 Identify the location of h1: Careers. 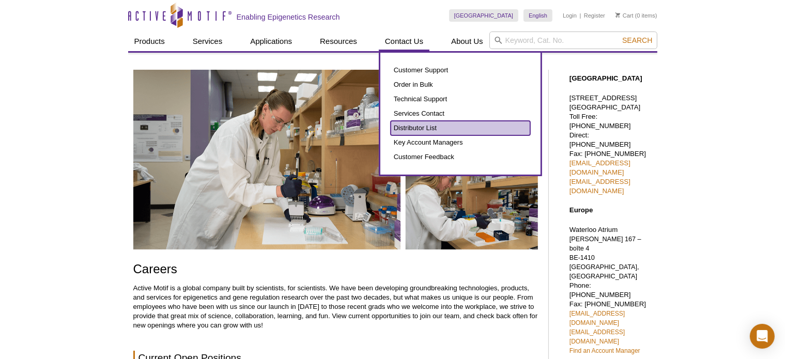
(335, 270).